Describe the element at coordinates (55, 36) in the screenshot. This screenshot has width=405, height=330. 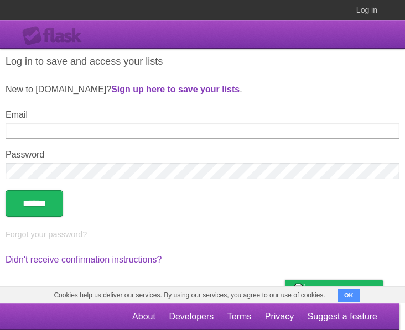
I see `div: Flask` at that location.